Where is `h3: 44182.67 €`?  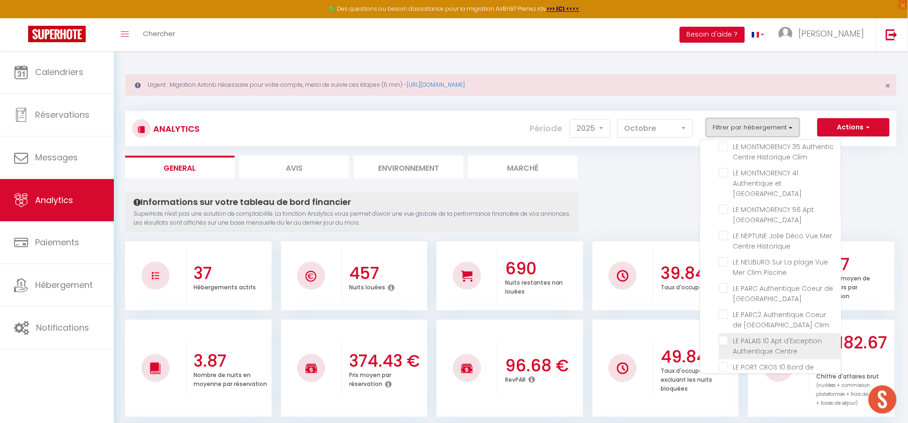 h3: 44182.67 € is located at coordinates (855, 352).